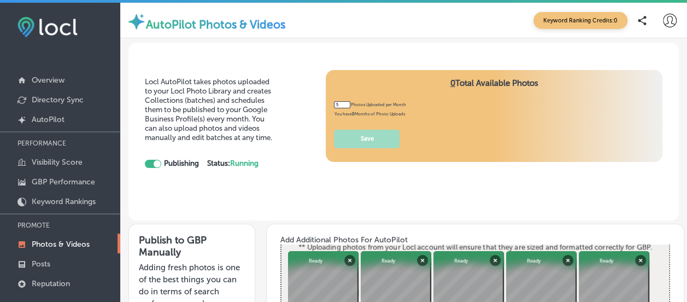  What do you see at coordinates (48, 80) in the screenshot?
I see `p: Overview` at bounding box center [48, 80].